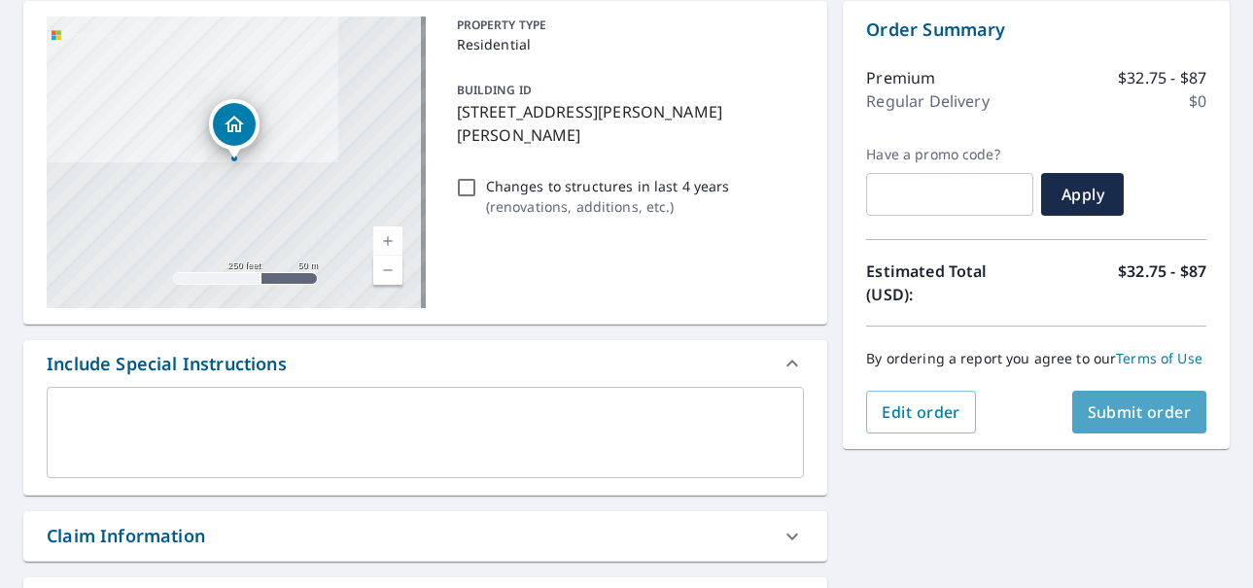  Describe the element at coordinates (388, 270) in the screenshot. I see `a: Current Level 17, Zoom Out` at that location.